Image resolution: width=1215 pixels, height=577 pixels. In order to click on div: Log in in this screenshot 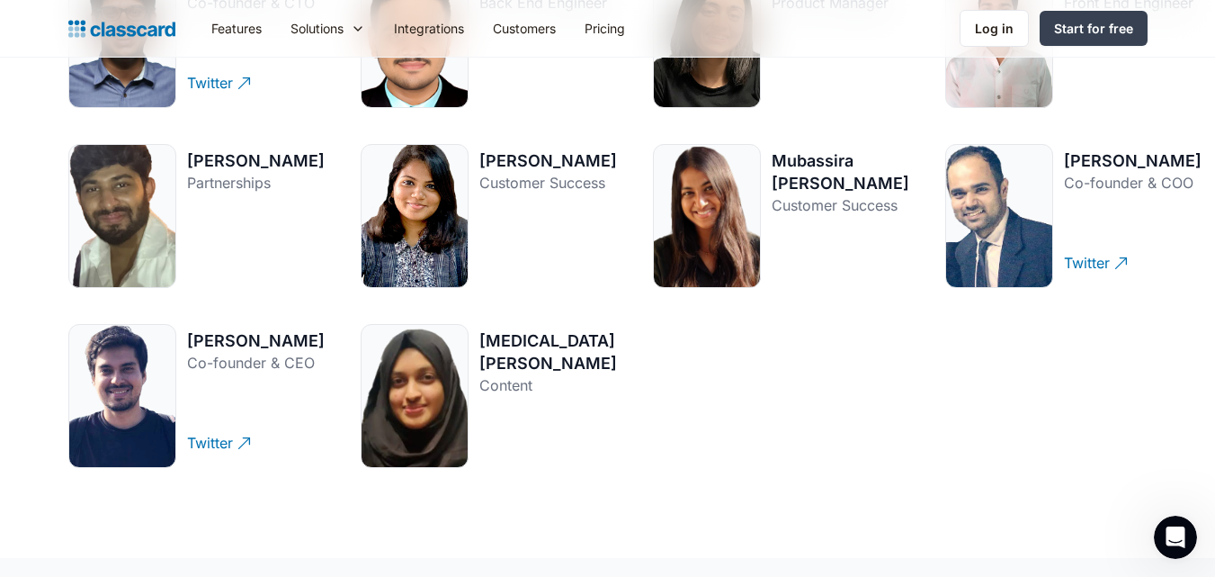, I will do `click(994, 28)`.